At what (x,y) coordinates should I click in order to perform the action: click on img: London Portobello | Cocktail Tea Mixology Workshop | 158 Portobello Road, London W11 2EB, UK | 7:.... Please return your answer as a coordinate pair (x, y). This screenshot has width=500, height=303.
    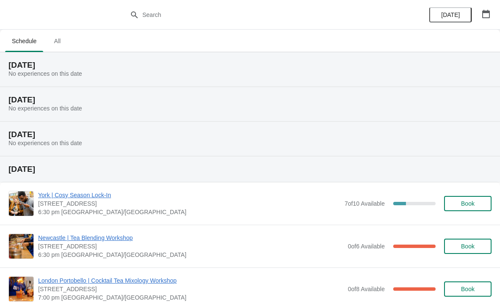
    Looking at the image, I should click on (21, 290).